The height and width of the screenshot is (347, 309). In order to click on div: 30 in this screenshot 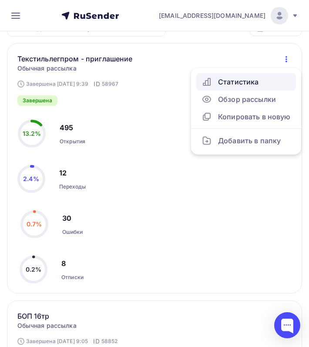, I will do `click(67, 218)`.